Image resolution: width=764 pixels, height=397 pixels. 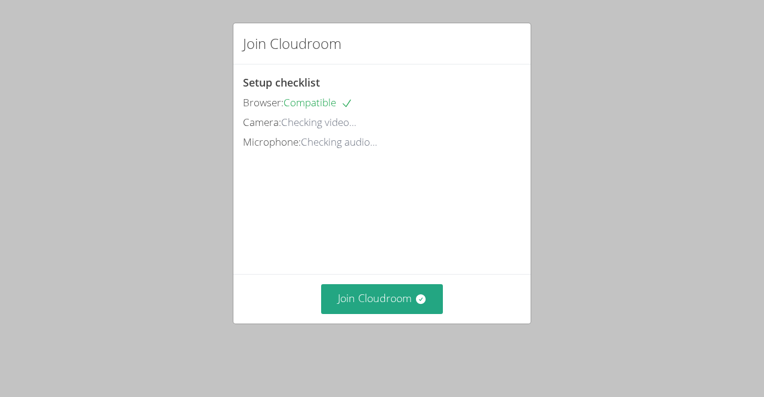 I want to click on span: Compatible, so click(x=318, y=102).